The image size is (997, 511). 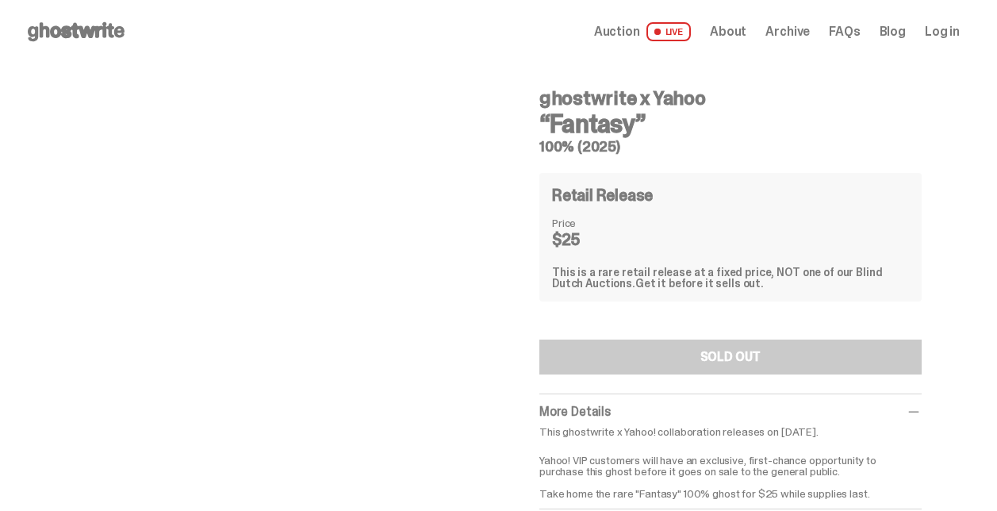 I want to click on button: SOLD OUT, so click(x=730, y=357).